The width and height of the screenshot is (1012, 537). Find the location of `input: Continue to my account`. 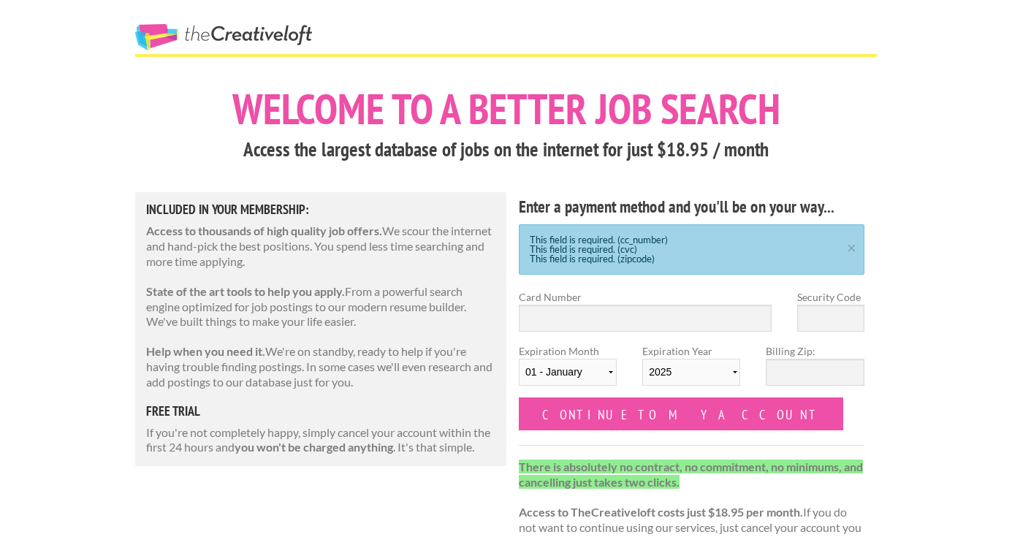

input: Continue to my account is located at coordinates (681, 414).